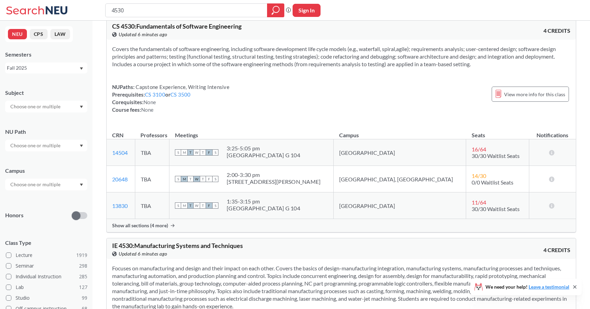 The image size is (590, 309). Describe the element at coordinates (274, 175) in the screenshot. I see `div: 2:00 - 3:30 pm` at that location.